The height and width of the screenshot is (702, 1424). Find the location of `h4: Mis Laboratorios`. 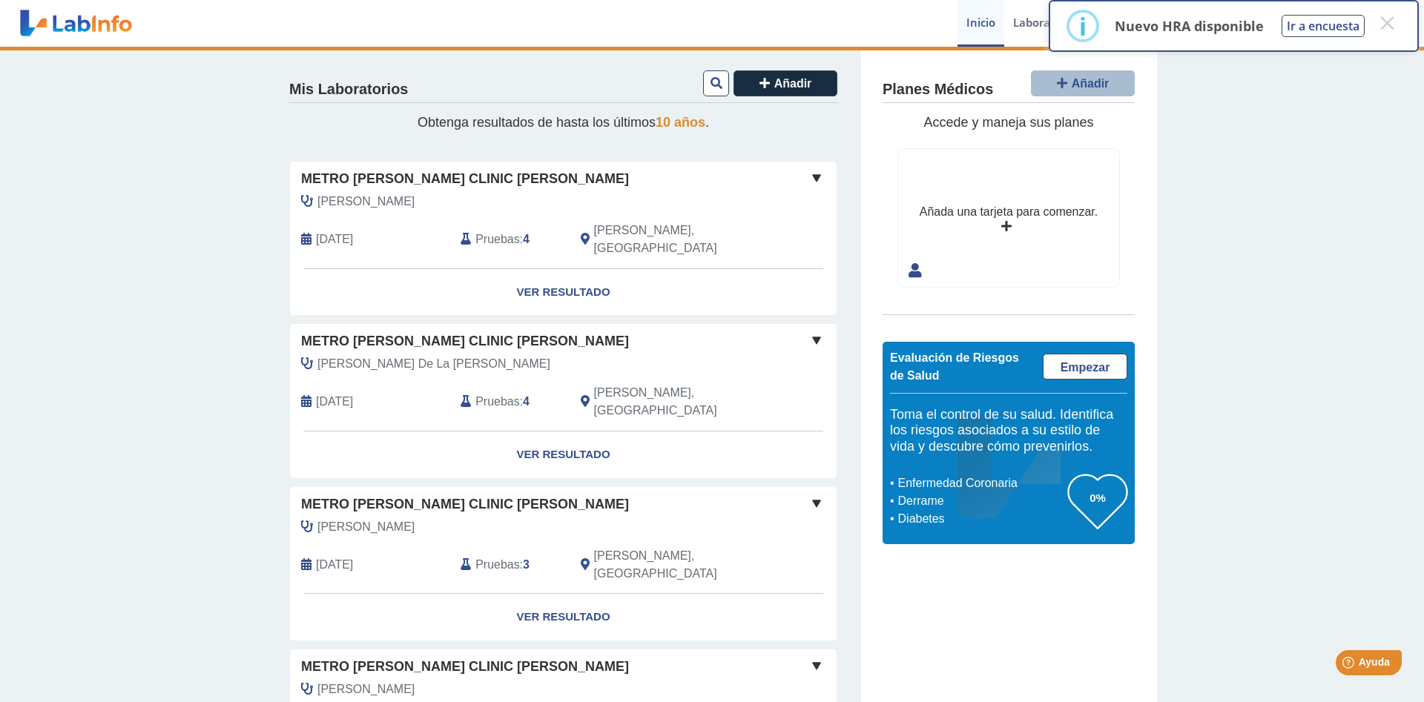

h4: Mis Laboratorios is located at coordinates (349, 90).